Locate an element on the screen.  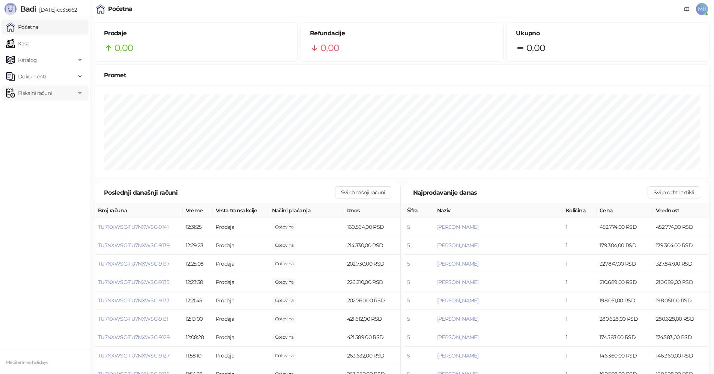
div: Promet is located at coordinates (402, 75).